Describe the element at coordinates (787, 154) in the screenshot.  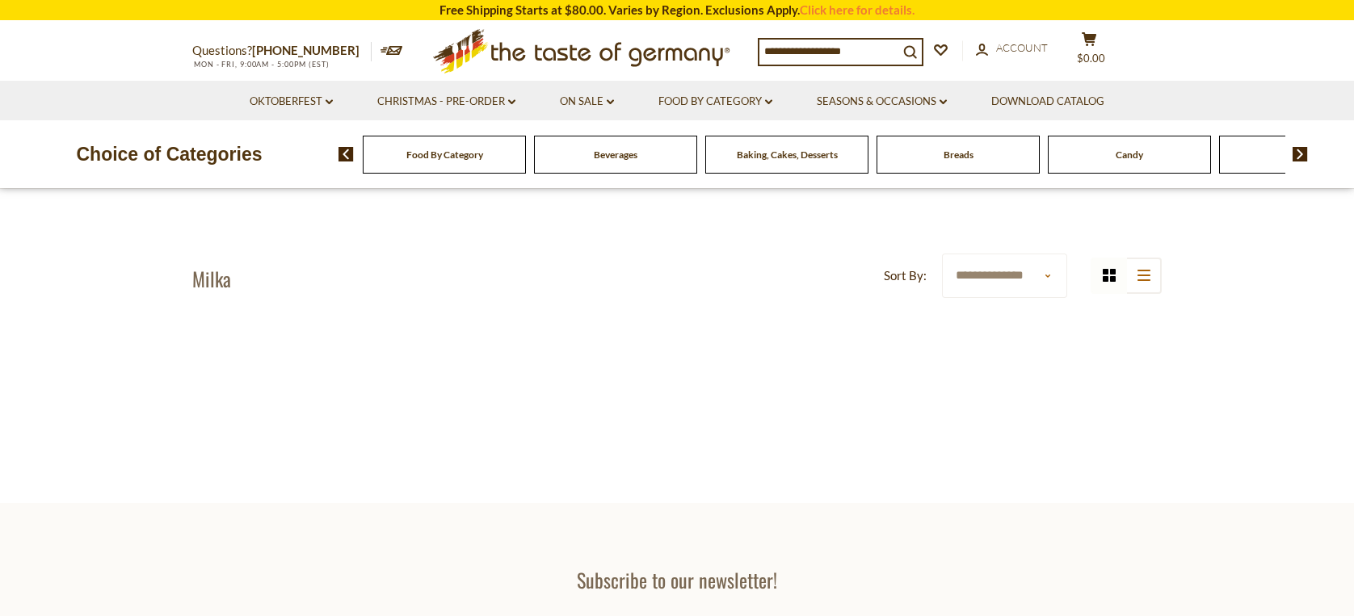
I see `a: Baking, Cakes, Desserts` at that location.